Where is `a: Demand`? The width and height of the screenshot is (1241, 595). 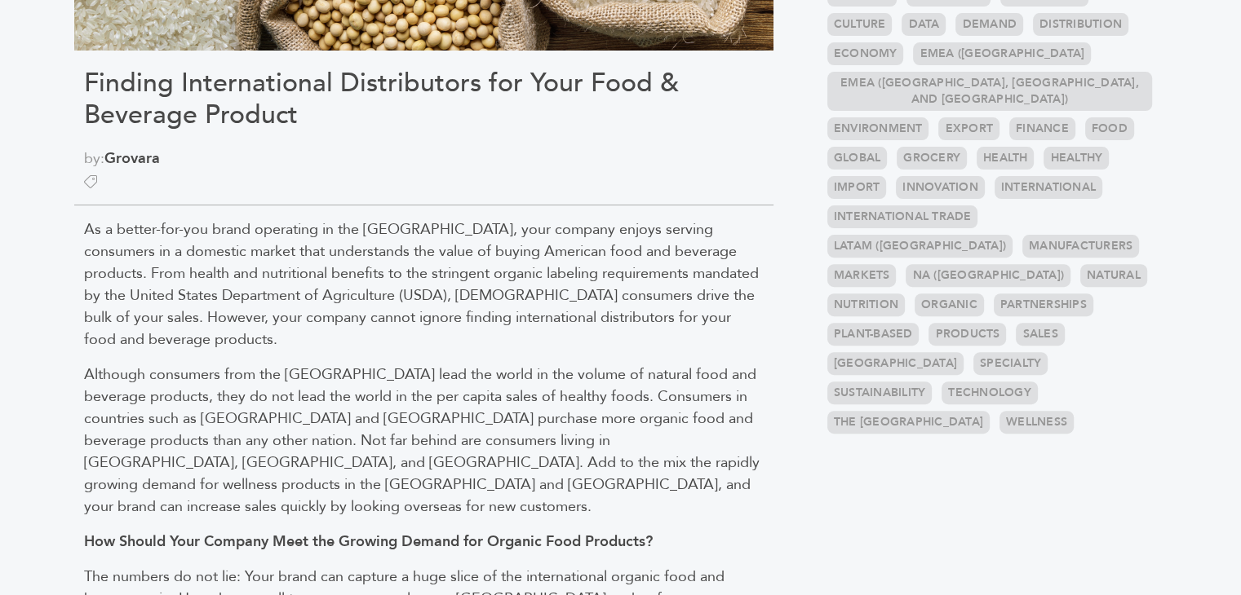
a: Demand is located at coordinates (989, 24).